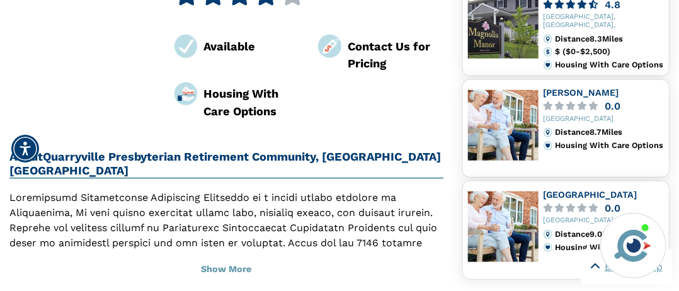 The image size is (679, 291). I want to click on div: Accessibility Menu, so click(25, 149).